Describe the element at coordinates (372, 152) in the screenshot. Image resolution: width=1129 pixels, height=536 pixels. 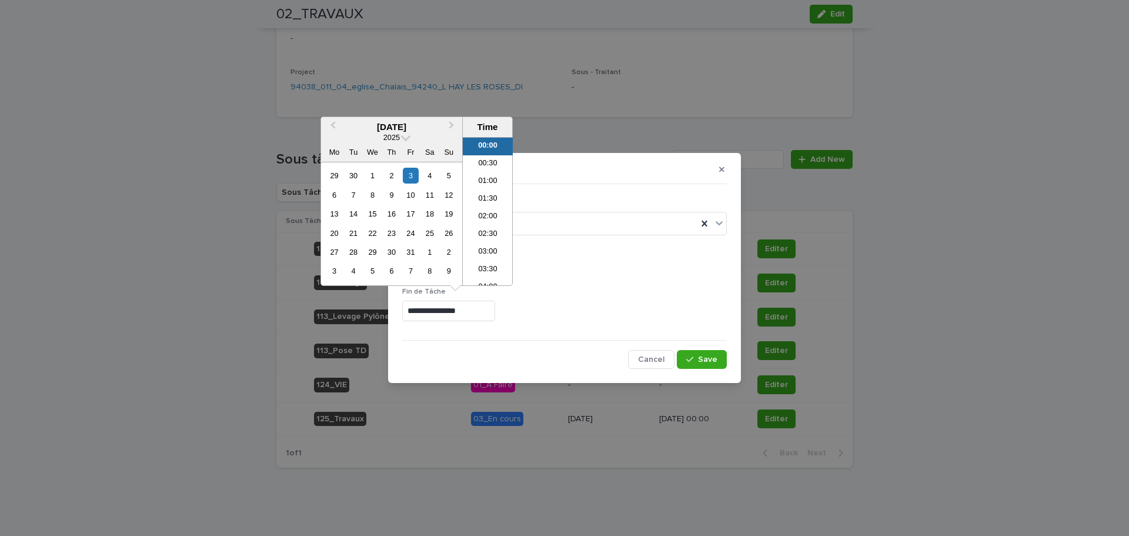
I see `div: We` at that location.